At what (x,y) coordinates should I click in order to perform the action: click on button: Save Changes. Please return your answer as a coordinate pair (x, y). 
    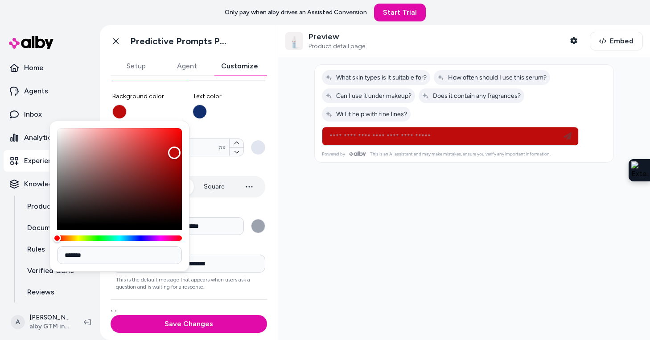
    Looking at the image, I should click on (189, 323).